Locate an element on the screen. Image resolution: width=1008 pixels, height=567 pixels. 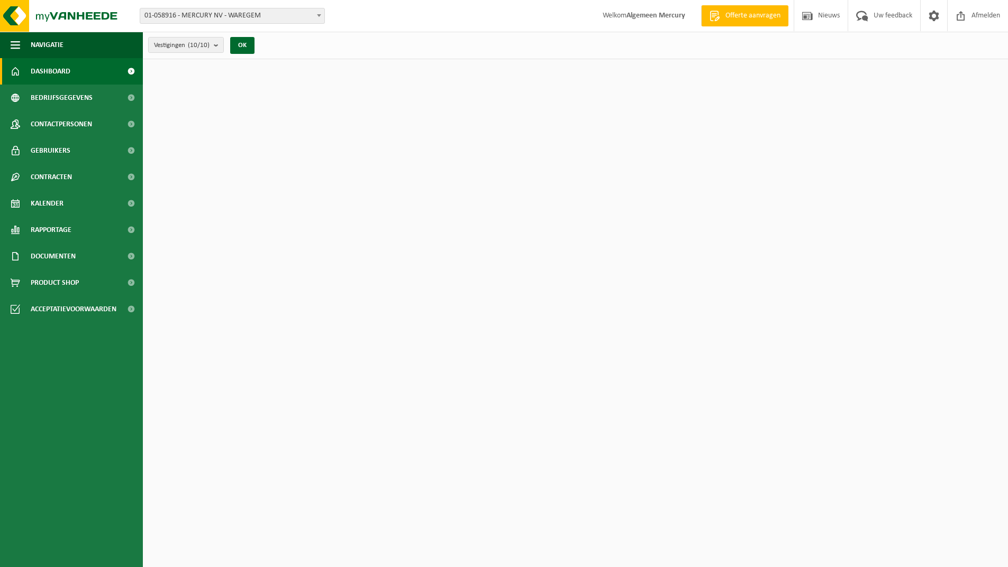
span: Bedrijfsgegevens is located at coordinates (61, 98).